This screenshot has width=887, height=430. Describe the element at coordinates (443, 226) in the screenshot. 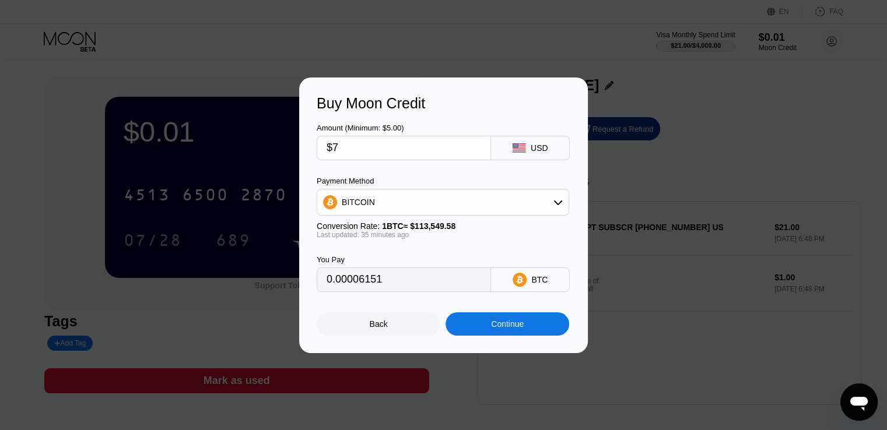

I see `div: Conversion Rate:` at that location.